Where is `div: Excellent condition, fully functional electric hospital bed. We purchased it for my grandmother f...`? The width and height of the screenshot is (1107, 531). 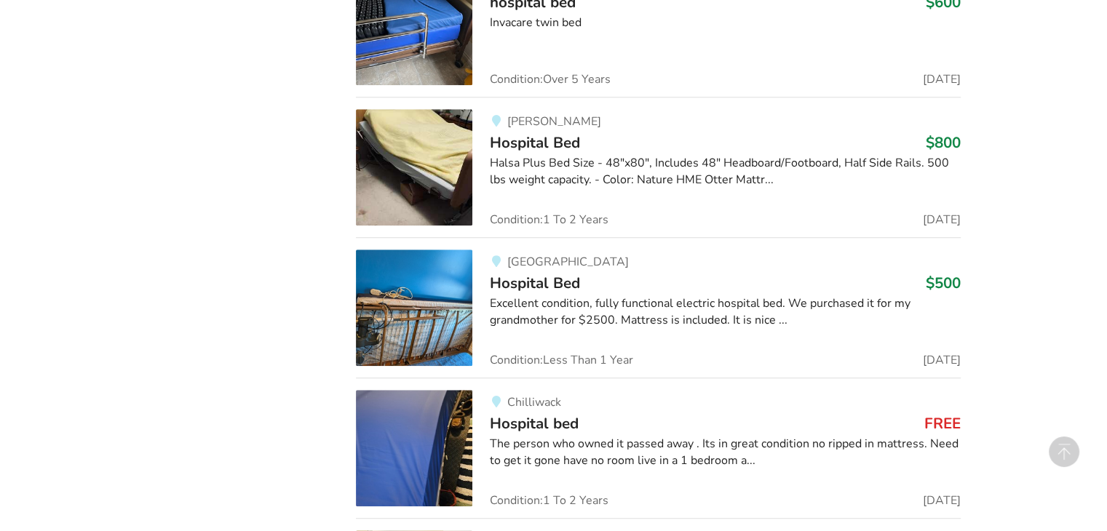
div: Excellent condition, fully functional electric hospital bed. We purchased it for my grandmother f... is located at coordinates (725, 312).